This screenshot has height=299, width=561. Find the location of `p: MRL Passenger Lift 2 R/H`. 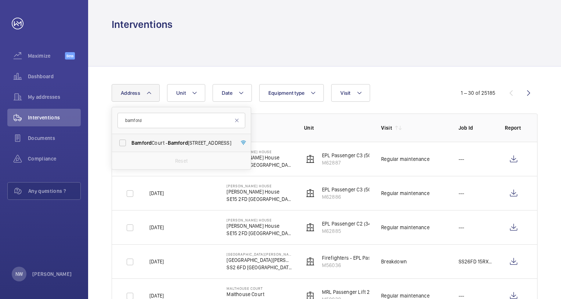

p: MRL Passenger Lift 2 R/H is located at coordinates (350, 292).